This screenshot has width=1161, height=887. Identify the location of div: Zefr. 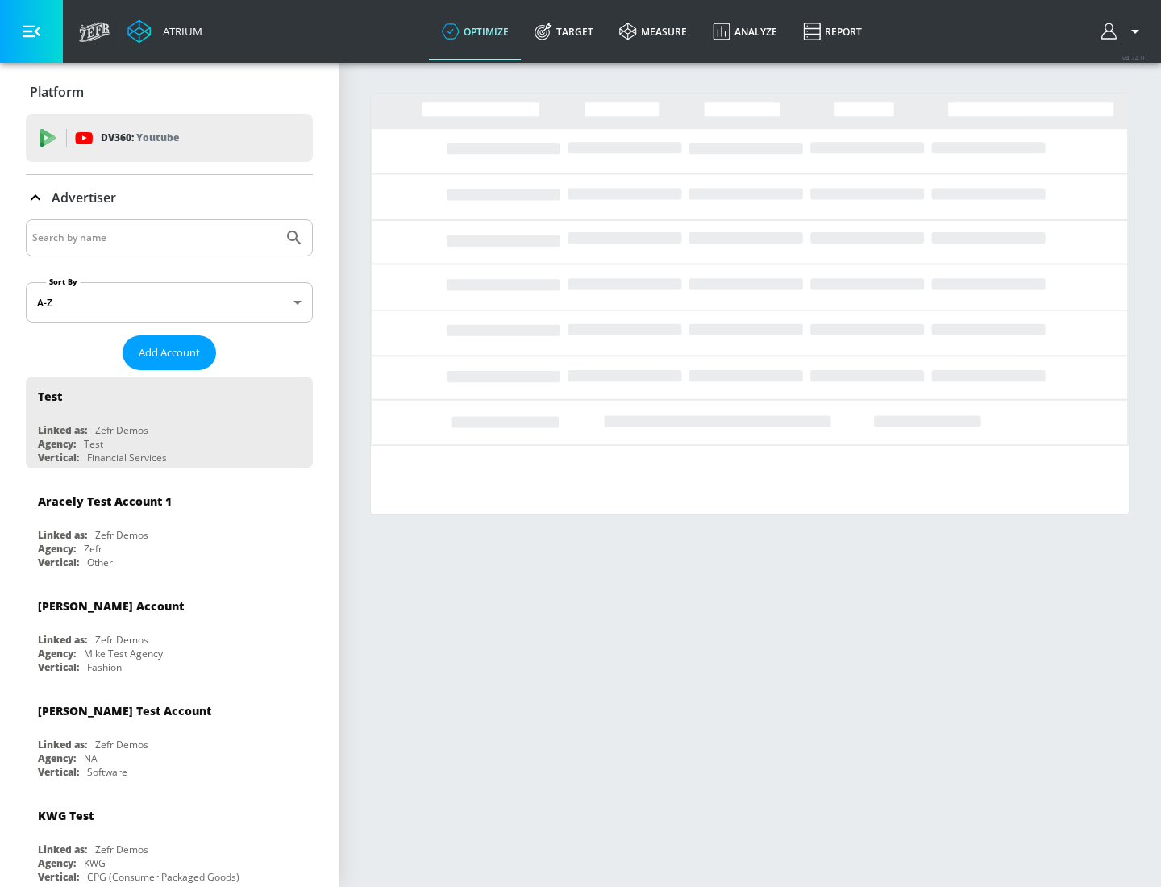
(93, 548).